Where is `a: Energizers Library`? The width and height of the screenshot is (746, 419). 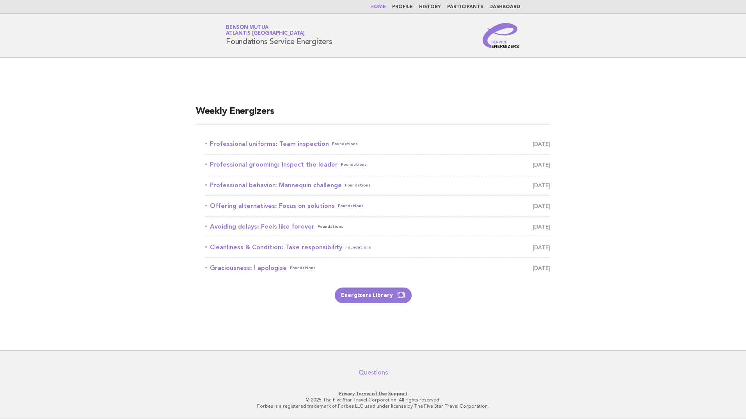
a: Energizers Library is located at coordinates (373, 295).